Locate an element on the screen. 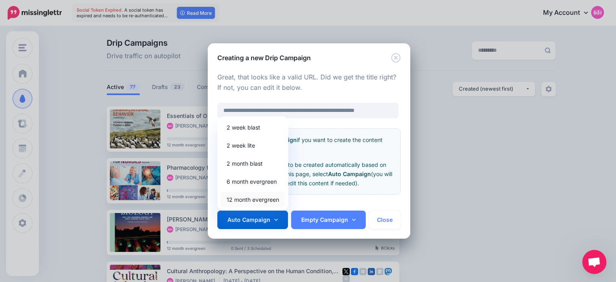  h5: Creating a new Drip Campaign is located at coordinates (264, 58).